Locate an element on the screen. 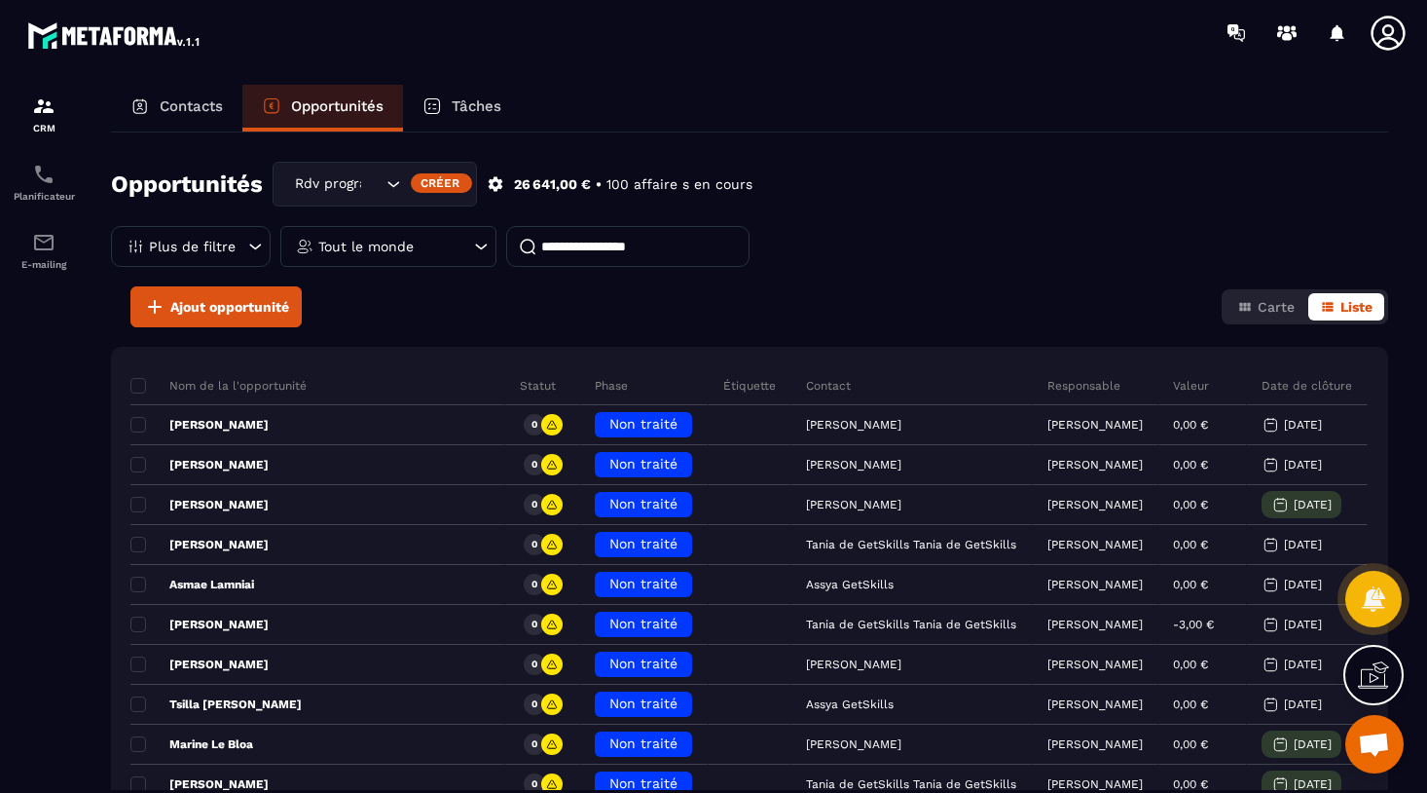 The width and height of the screenshot is (1427, 793). p: Tâches is located at coordinates (476, 106).